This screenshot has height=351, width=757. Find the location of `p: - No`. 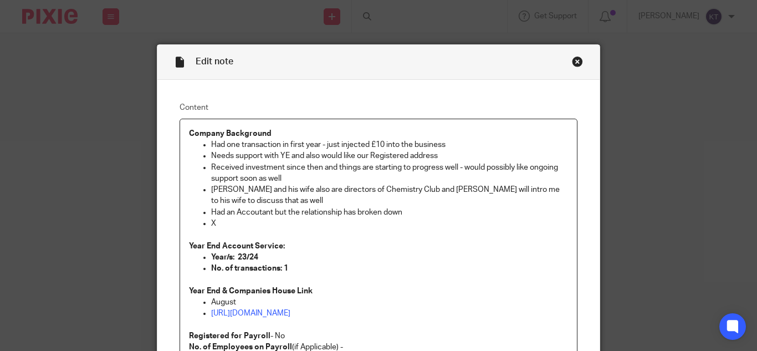

p: - No is located at coordinates (378, 336).